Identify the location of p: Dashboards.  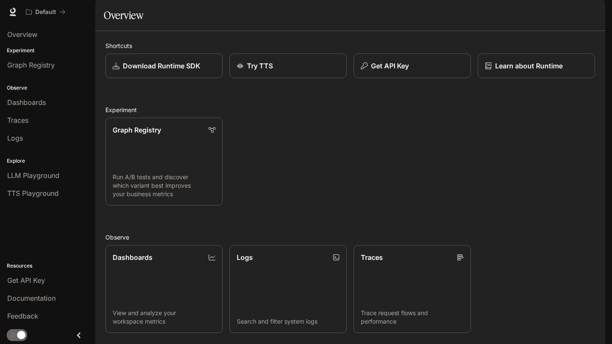
(133, 258).